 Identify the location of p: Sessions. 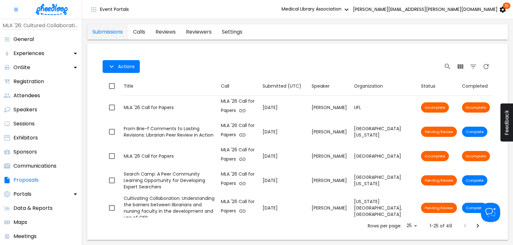
(24, 124).